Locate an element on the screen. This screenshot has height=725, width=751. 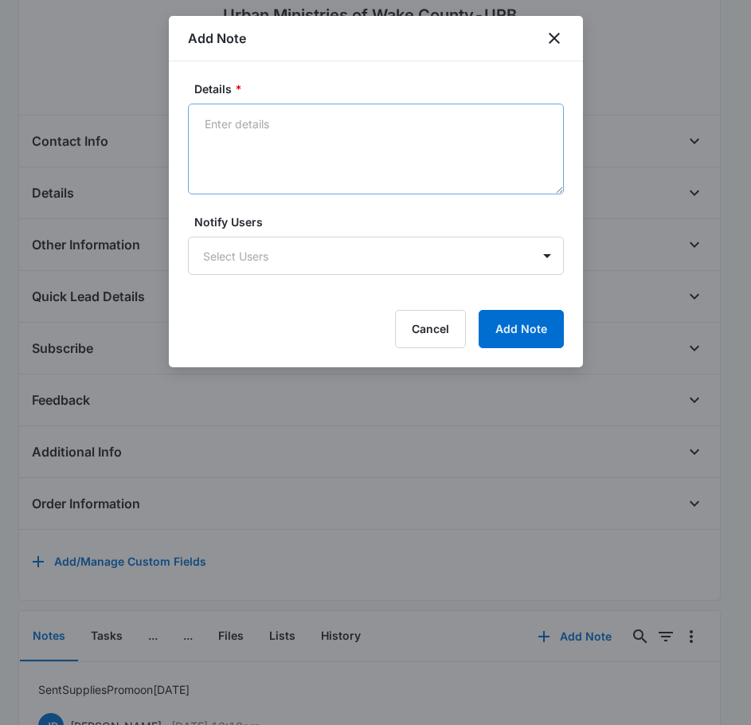
label: Notify Users is located at coordinates (382, 221).